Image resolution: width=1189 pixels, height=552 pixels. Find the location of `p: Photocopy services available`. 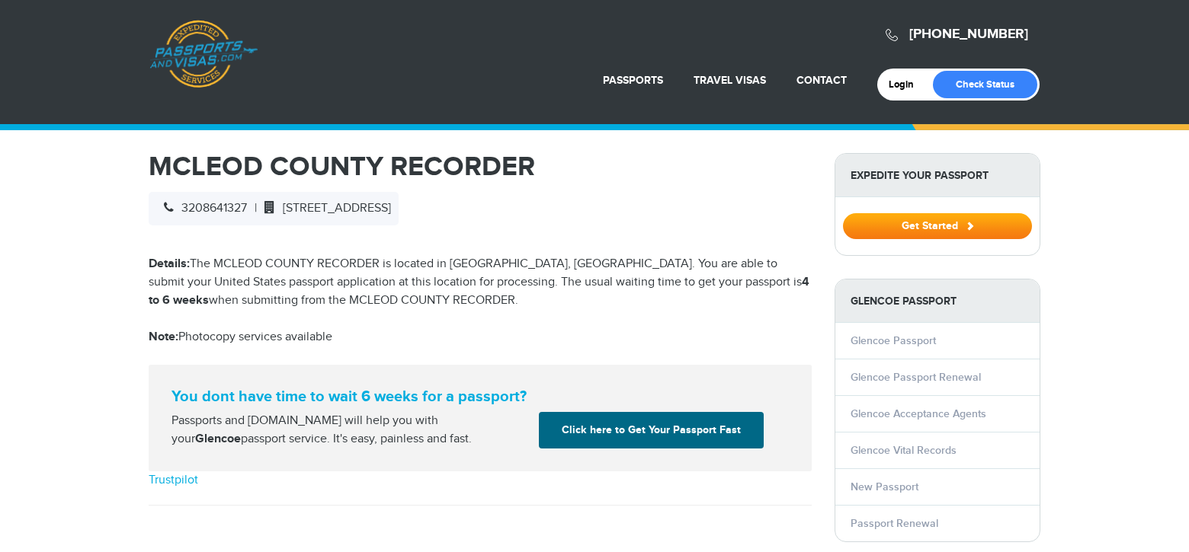

p: Photocopy services available is located at coordinates (480, 338).